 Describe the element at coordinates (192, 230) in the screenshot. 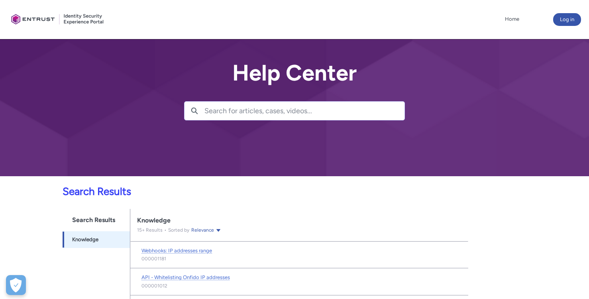

I see `div: Sorted by` at that location.